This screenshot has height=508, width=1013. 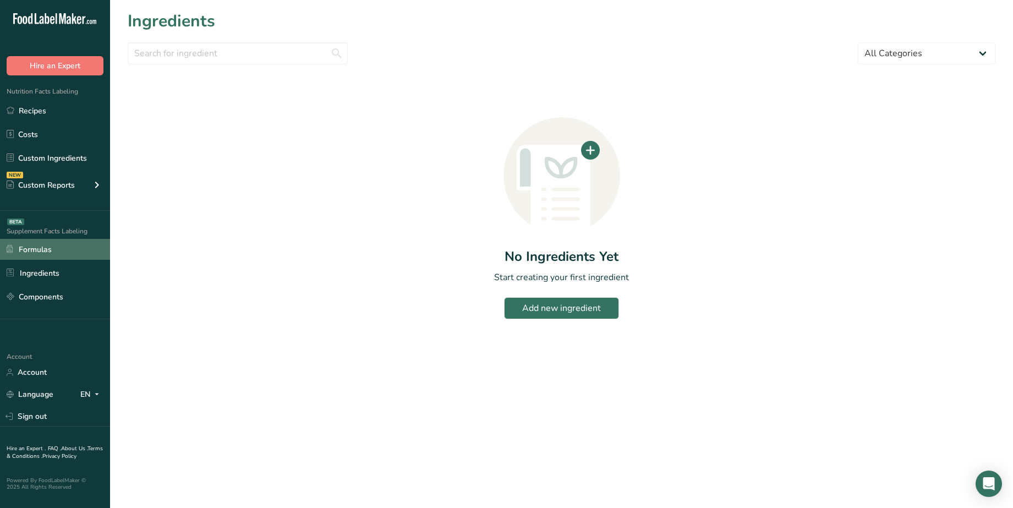 I want to click on div: BETA, so click(x=15, y=222).